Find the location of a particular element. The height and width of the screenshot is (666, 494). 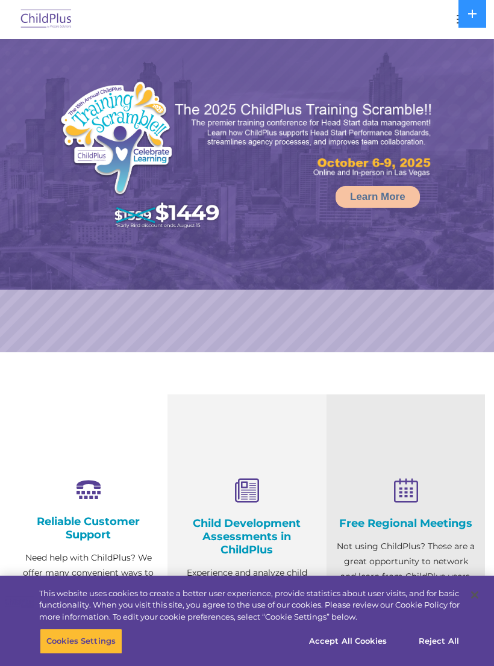

a: Learn More is located at coordinates (378, 197).